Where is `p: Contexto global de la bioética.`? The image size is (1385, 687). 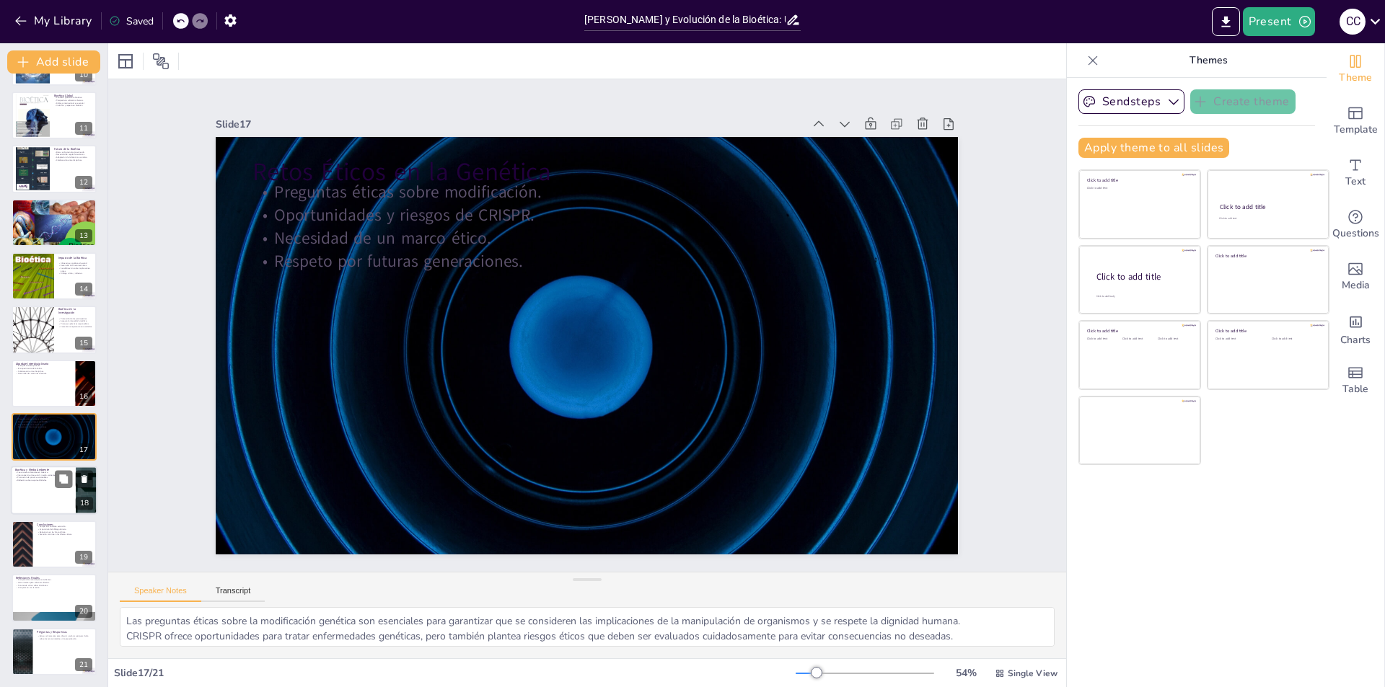 p: Contexto global de la bioética. is located at coordinates (73, 98).